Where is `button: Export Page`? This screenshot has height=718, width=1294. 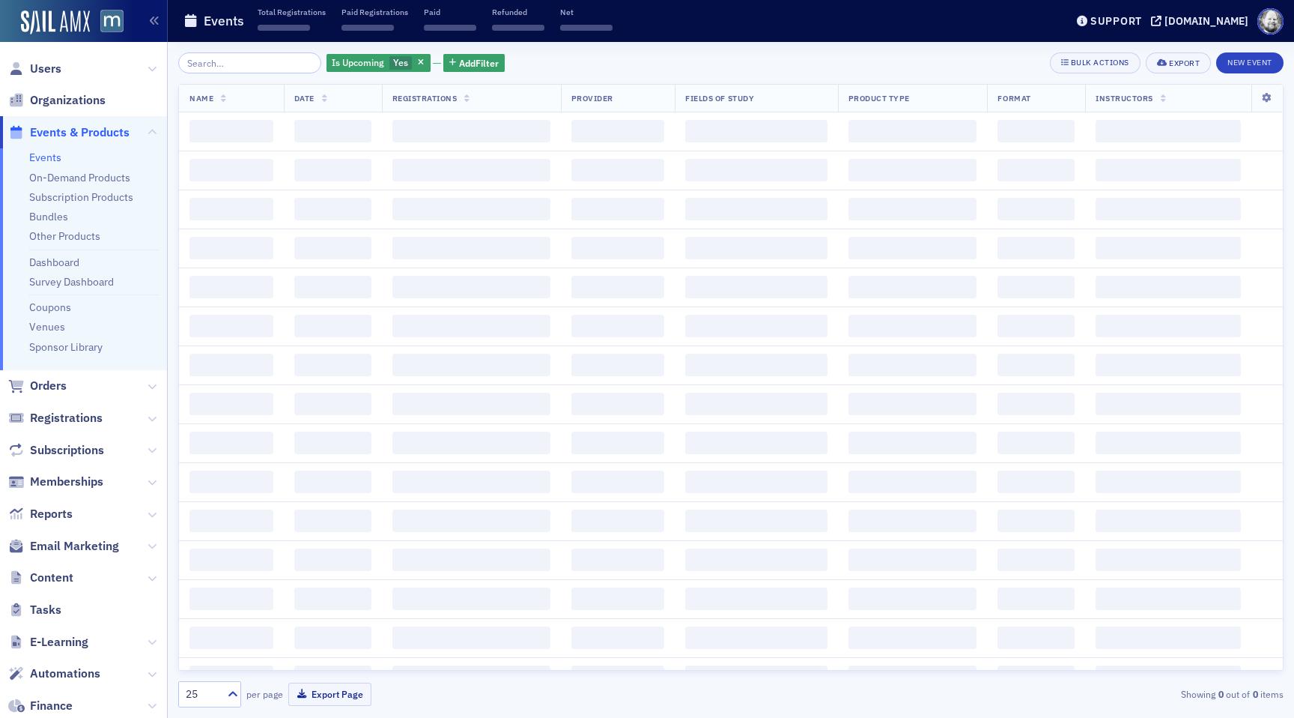 button: Export Page is located at coordinates (330, 694).